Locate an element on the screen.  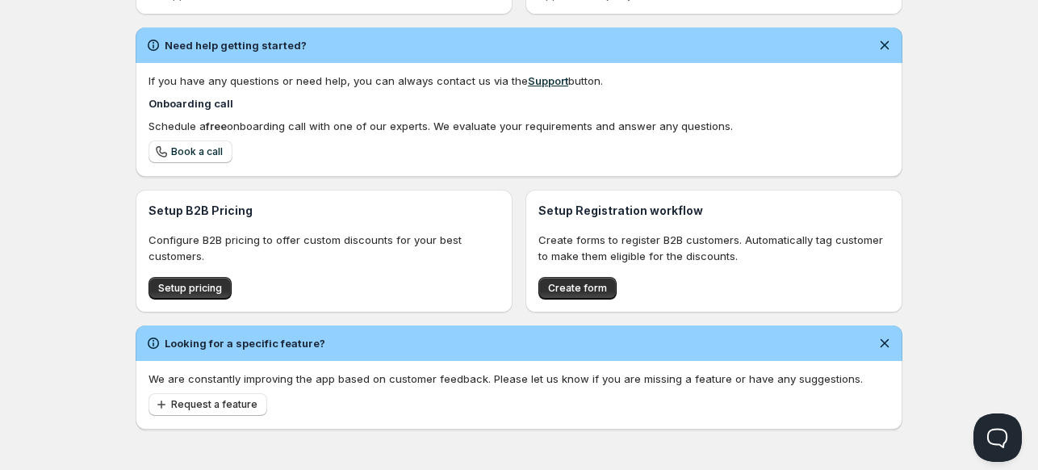
a: Book a call is located at coordinates (190, 152).